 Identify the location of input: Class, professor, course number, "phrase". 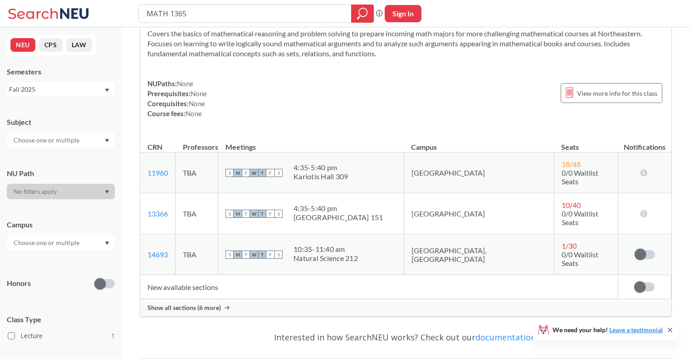
(245, 14).